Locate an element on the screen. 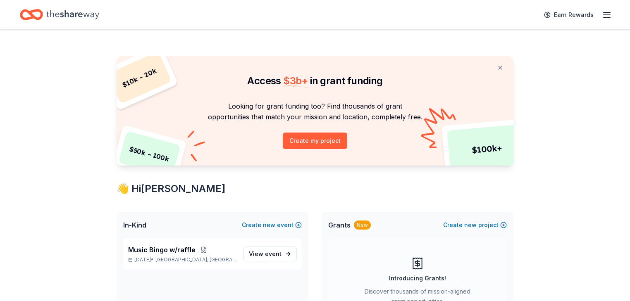  a: View event is located at coordinates (270, 254).